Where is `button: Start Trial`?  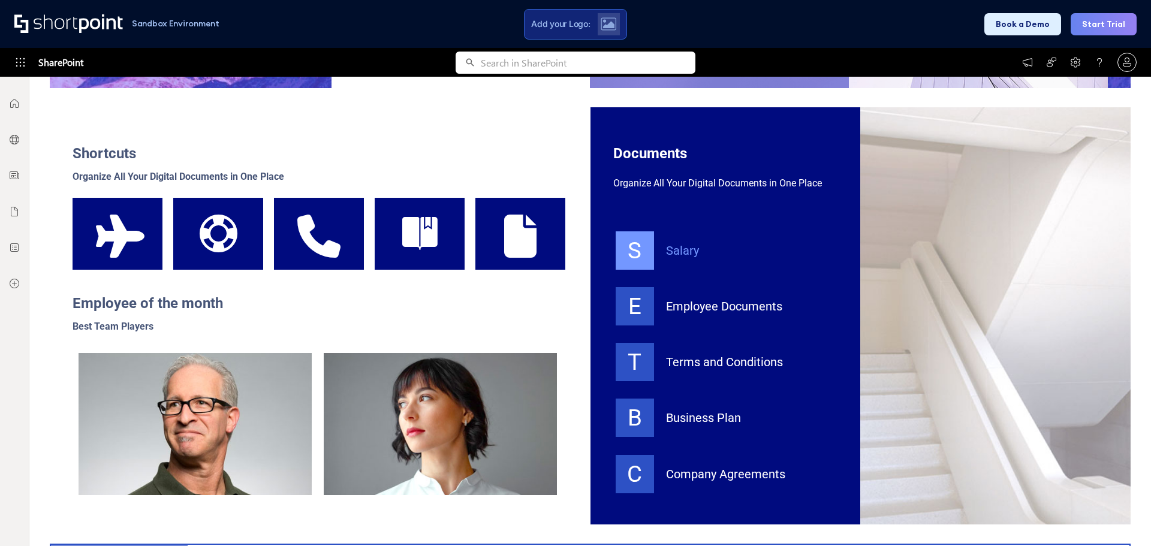 button: Start Trial is located at coordinates (1104, 24).